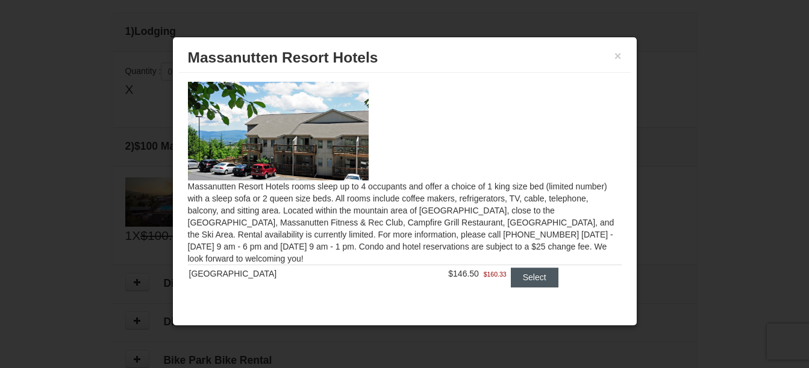 Image resolution: width=809 pixels, height=368 pixels. Describe the element at coordinates (278, 131) in the screenshot. I see `img: 19219026-1-e3b4ac8e.jpg` at that location.